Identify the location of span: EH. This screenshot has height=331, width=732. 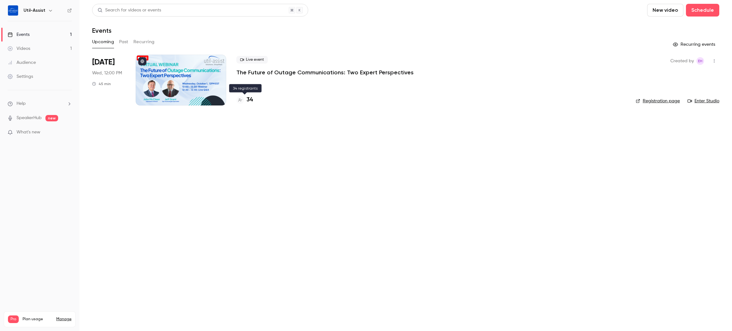
(700, 61).